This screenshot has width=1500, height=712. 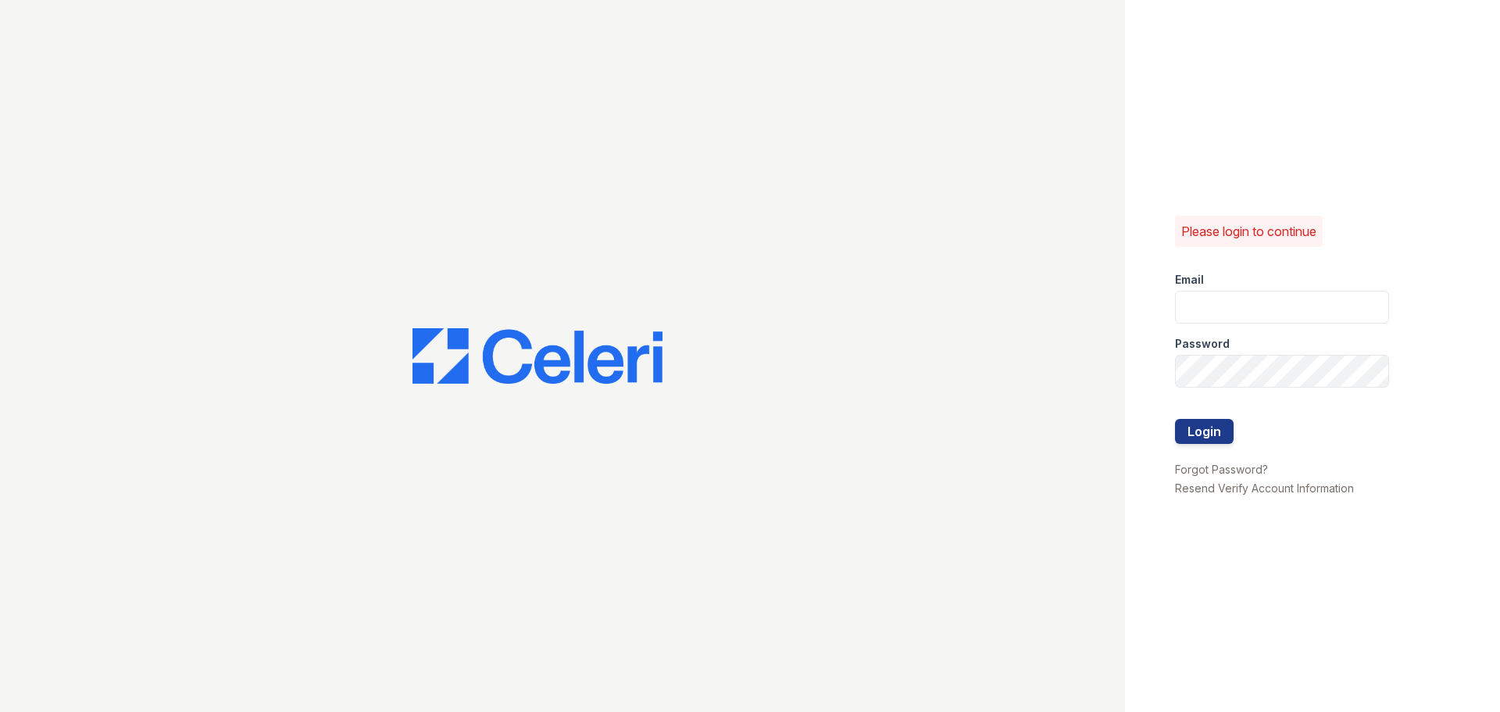 What do you see at coordinates (538, 356) in the screenshot?
I see `img: CE_Logo_Blue-a8612792a0a2168367f1c8372b55b34899dd931a85d93a1a3d3e32e68fde9ad4.png` at bounding box center [538, 356].